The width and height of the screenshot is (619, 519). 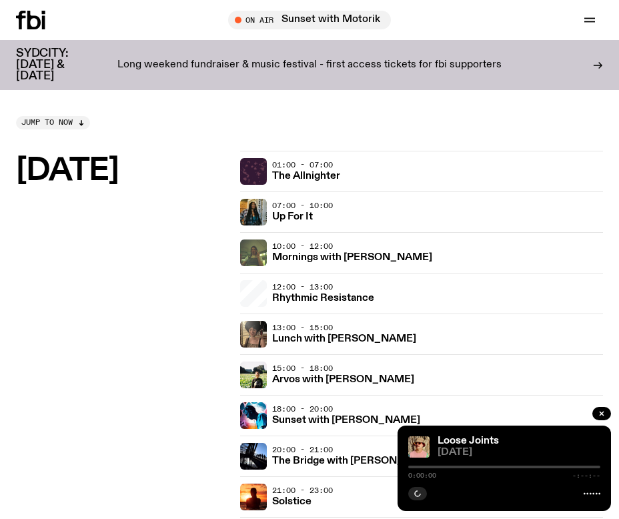 I want to click on a: Solstice, so click(x=291, y=500).